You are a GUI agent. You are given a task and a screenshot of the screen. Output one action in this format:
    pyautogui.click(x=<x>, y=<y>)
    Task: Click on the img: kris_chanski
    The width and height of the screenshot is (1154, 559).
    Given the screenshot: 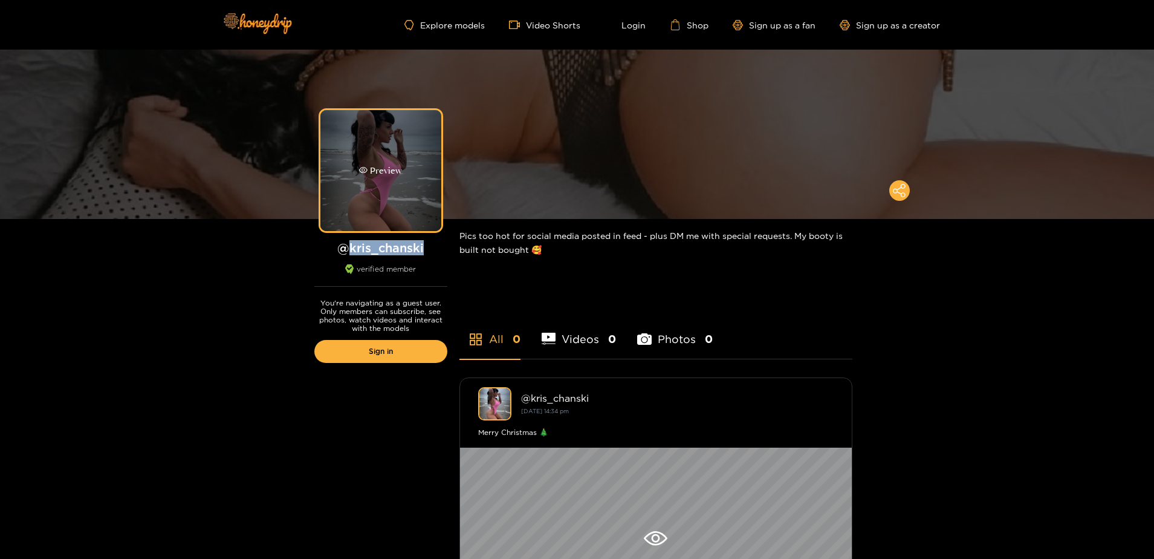 What is the action you would take?
    pyautogui.click(x=495, y=403)
    